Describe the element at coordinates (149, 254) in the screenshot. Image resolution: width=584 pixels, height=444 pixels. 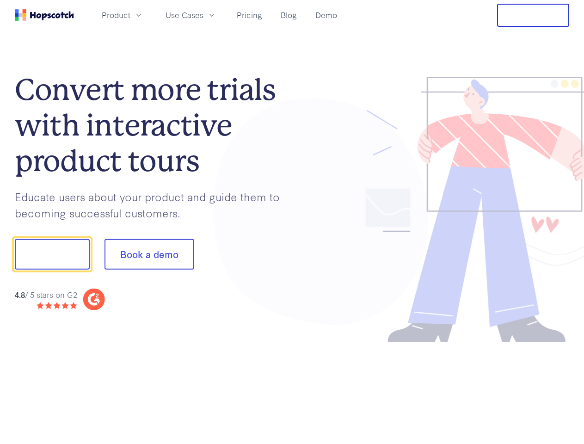
I see `a: Book a demo` at that location.